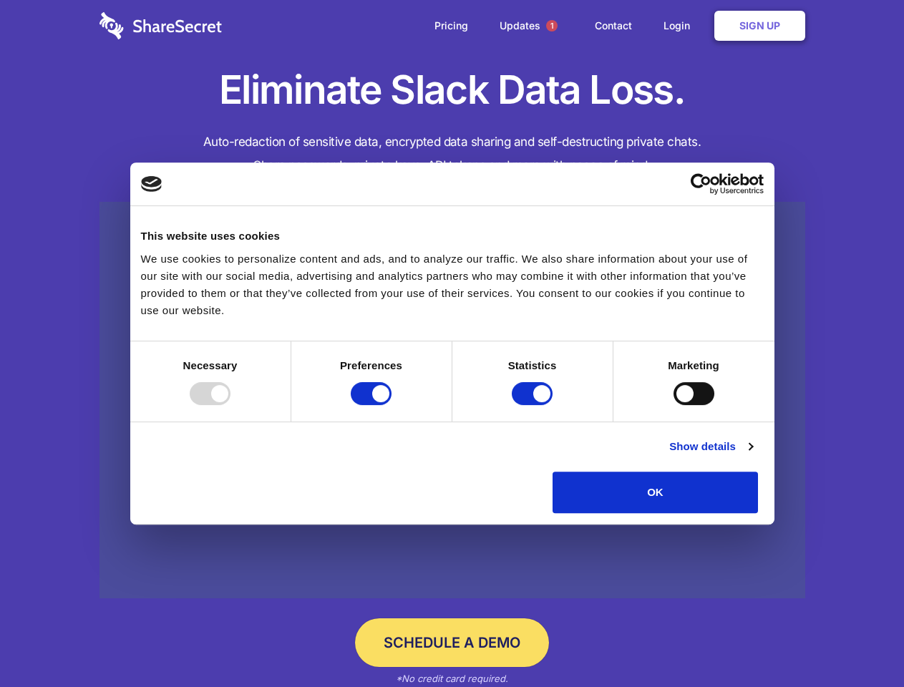  Describe the element at coordinates (452, 90) in the screenshot. I see `h1: Eliminate Slack Data Loss.` at that location.